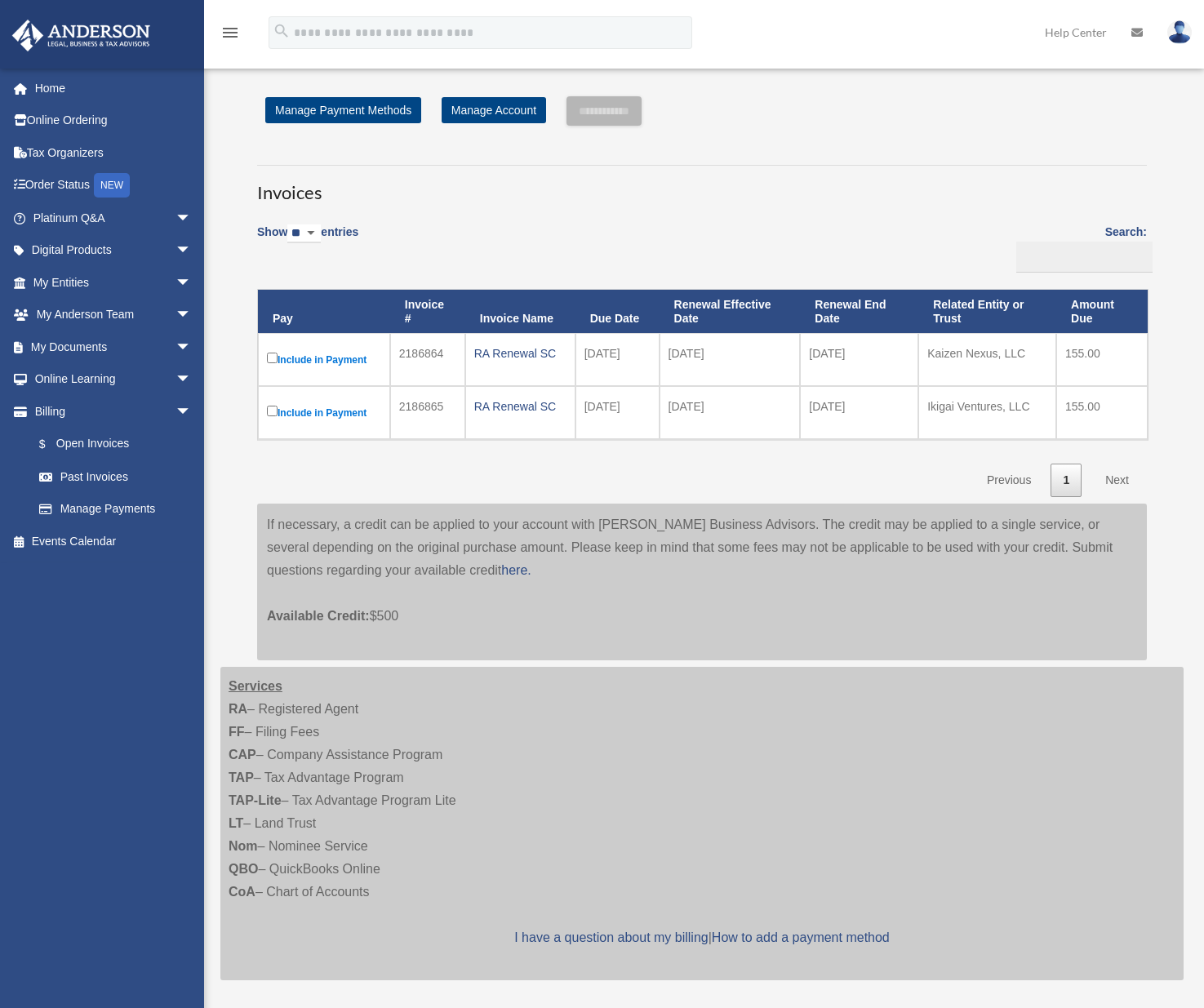  I want to click on a: I have a question about my billing, so click(611, 938).